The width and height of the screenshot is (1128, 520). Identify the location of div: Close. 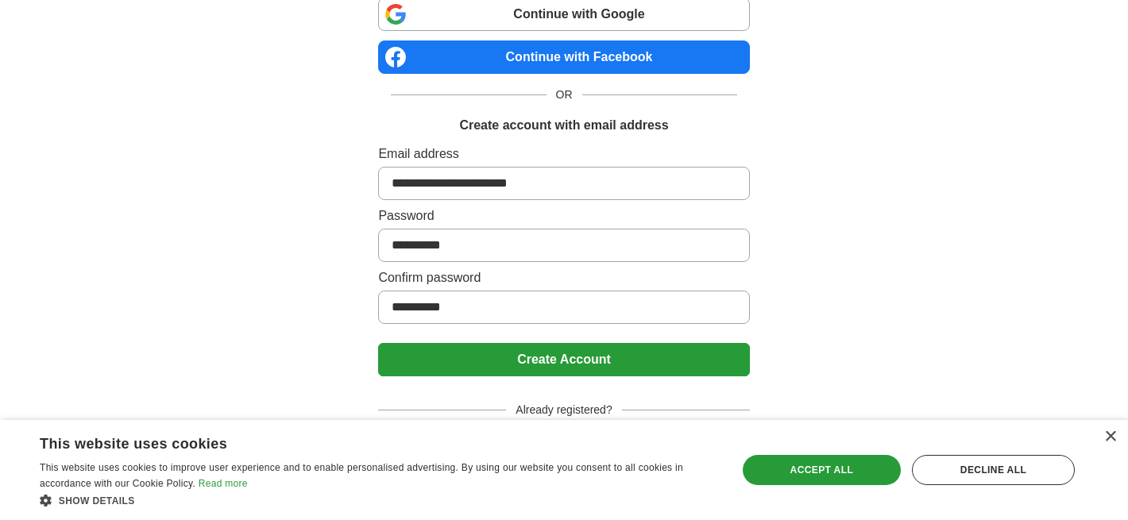
(1109, 437).